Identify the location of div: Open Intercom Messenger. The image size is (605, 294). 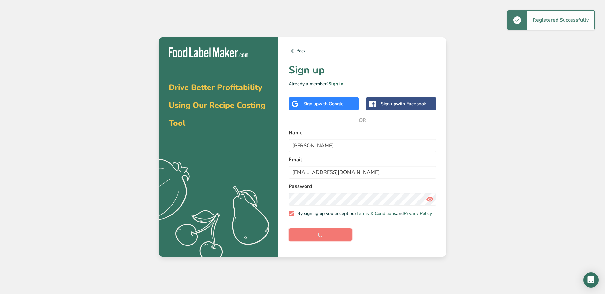
(591, 280).